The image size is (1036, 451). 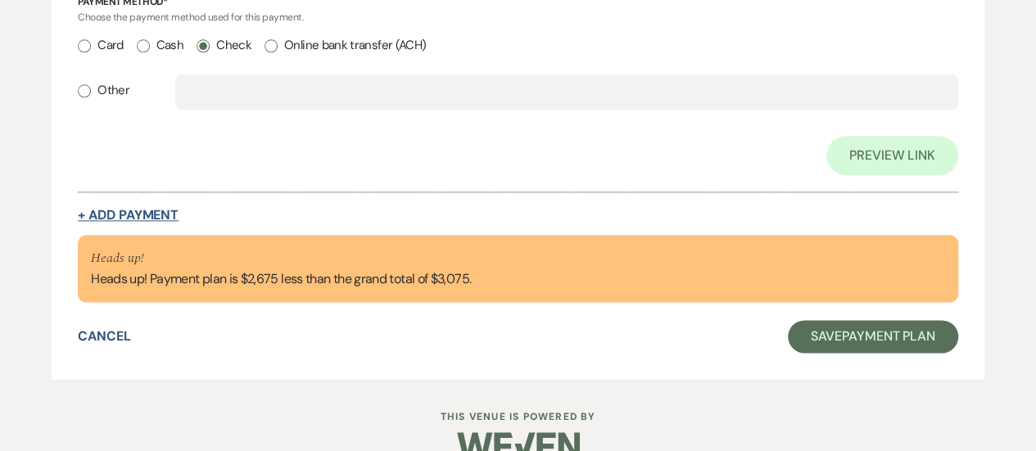 What do you see at coordinates (128, 215) in the screenshot?
I see `button: + Add Payment` at bounding box center [128, 215].